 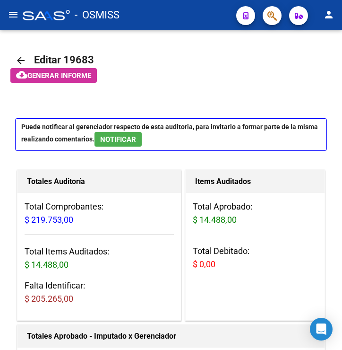 What do you see at coordinates (53, 75) in the screenshot?
I see `button: Generar informe` at bounding box center [53, 75].